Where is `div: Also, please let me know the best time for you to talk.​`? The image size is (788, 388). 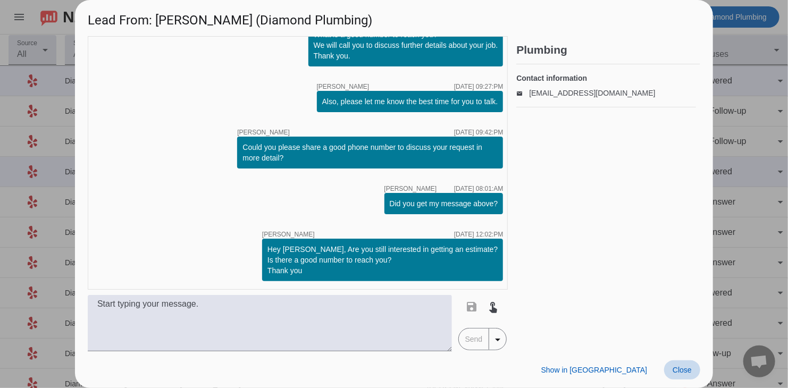
div: Also, please let me know the best time for you to talk.​ is located at coordinates (410, 102).